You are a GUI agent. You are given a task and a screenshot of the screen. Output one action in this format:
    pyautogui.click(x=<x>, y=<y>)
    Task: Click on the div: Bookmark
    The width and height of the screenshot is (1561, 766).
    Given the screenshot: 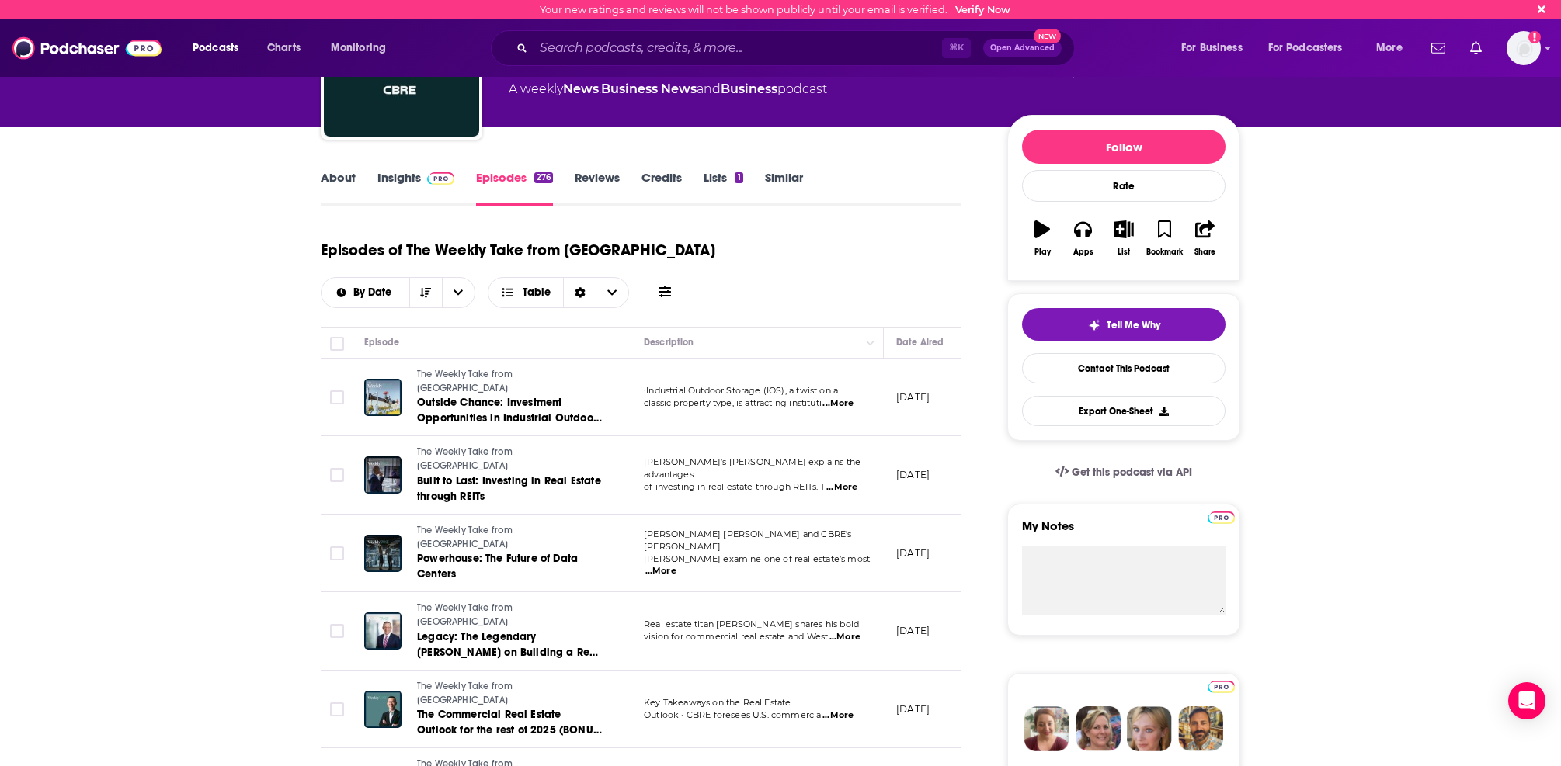 What is the action you would take?
    pyautogui.click(x=1164, y=252)
    